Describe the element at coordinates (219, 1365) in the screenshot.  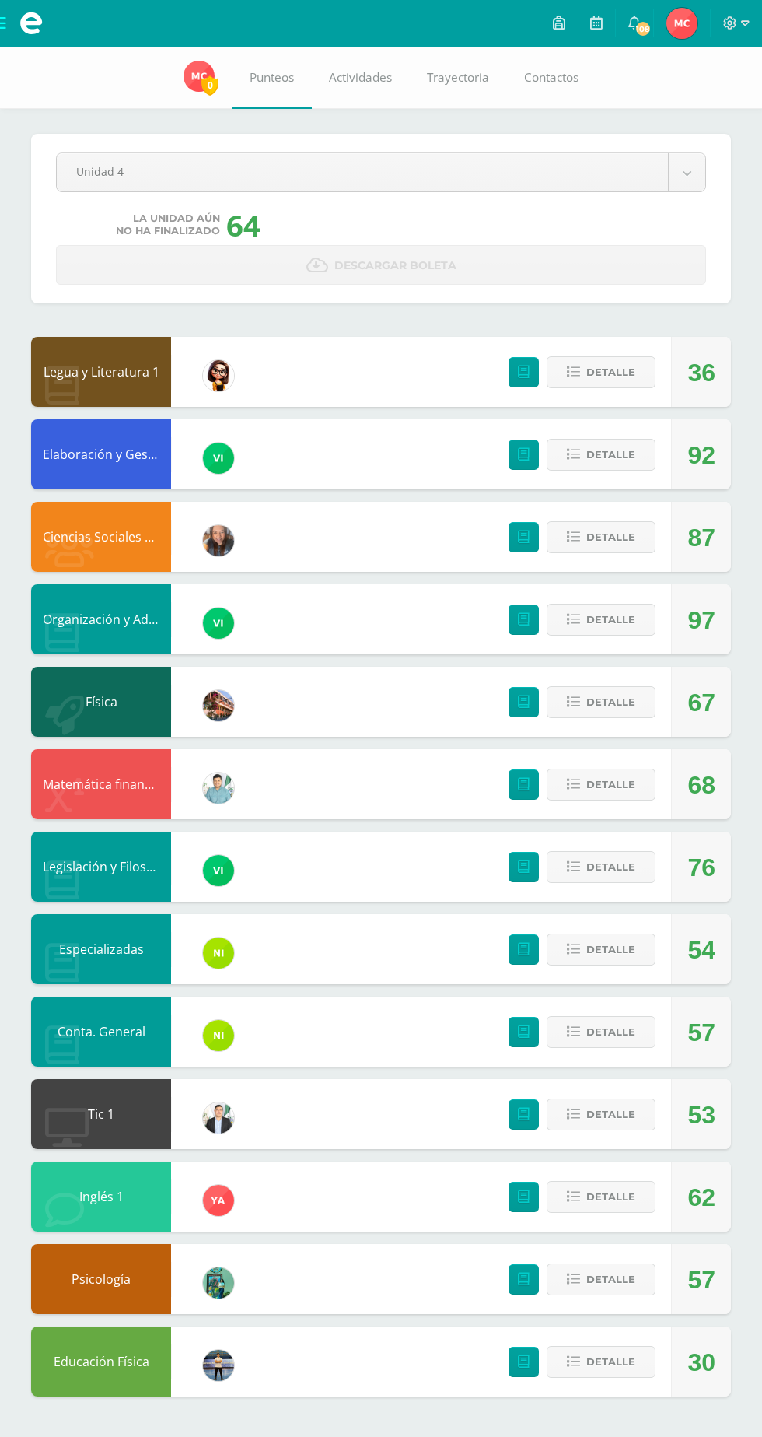
I see `img: bde165c00b944de6c05dcae7d51e2fcc.png` at that location.